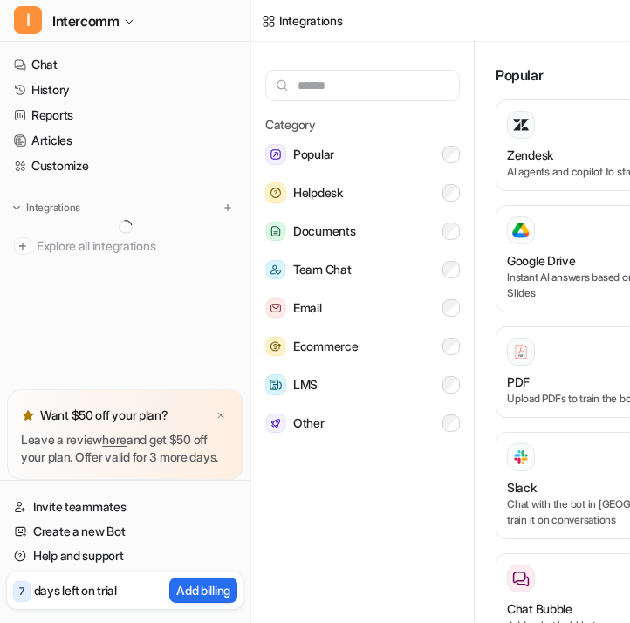 This screenshot has height=623, width=630. Describe the element at coordinates (228, 208) in the screenshot. I see `img: menu_add.svg` at that location.